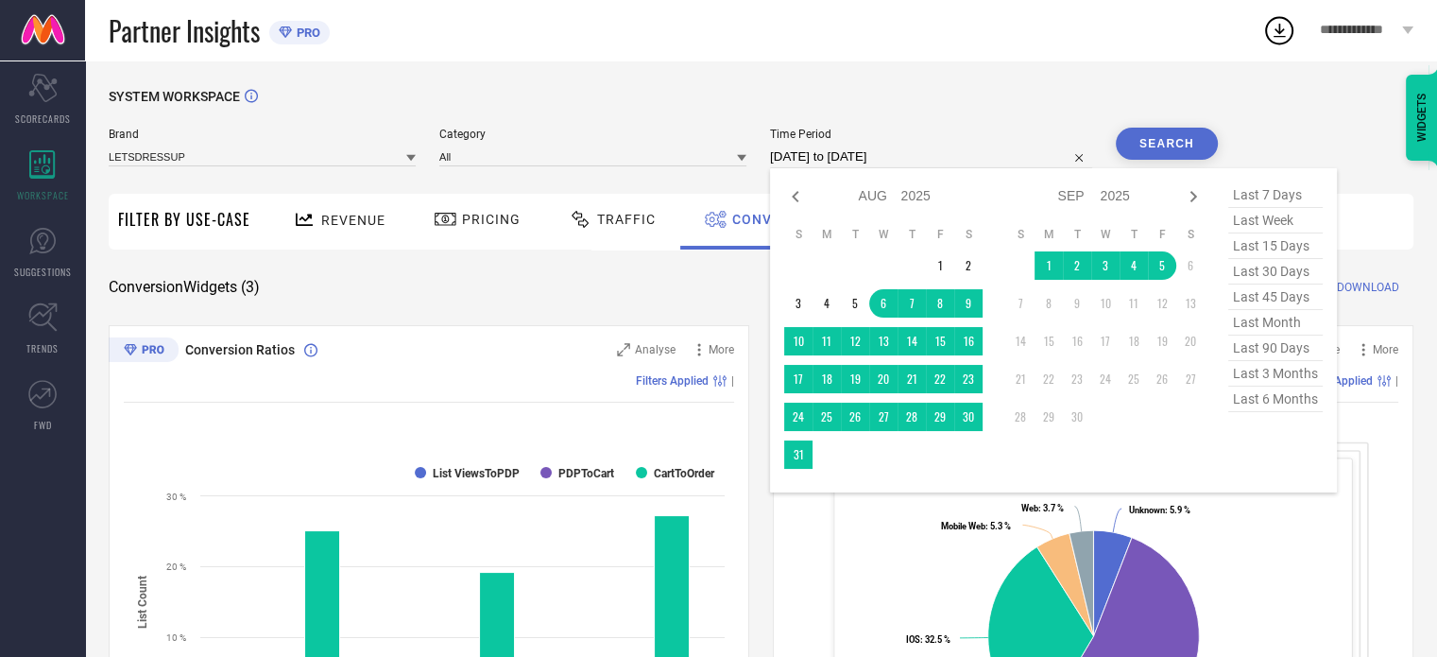  Describe the element at coordinates (1049, 341) in the screenshot. I see `td: Mon Sep 15 2025` at that location.